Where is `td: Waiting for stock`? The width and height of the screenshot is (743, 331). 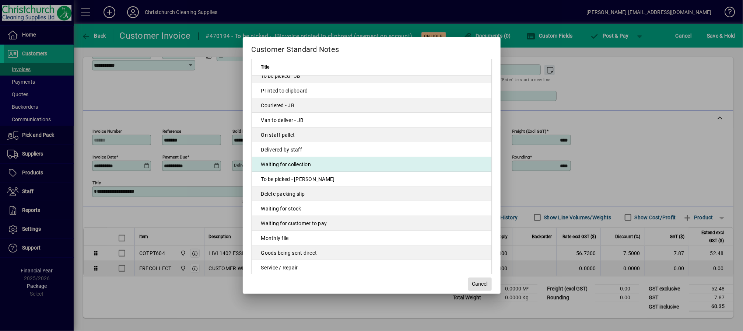 td: Waiting for stock is located at coordinates (372, 209).